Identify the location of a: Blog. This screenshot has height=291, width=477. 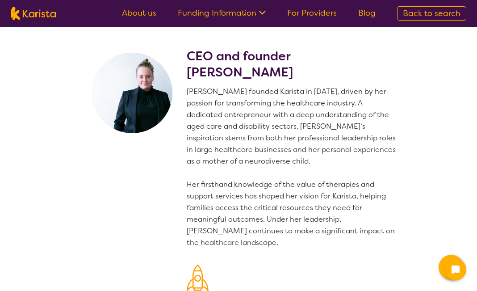
(367, 13).